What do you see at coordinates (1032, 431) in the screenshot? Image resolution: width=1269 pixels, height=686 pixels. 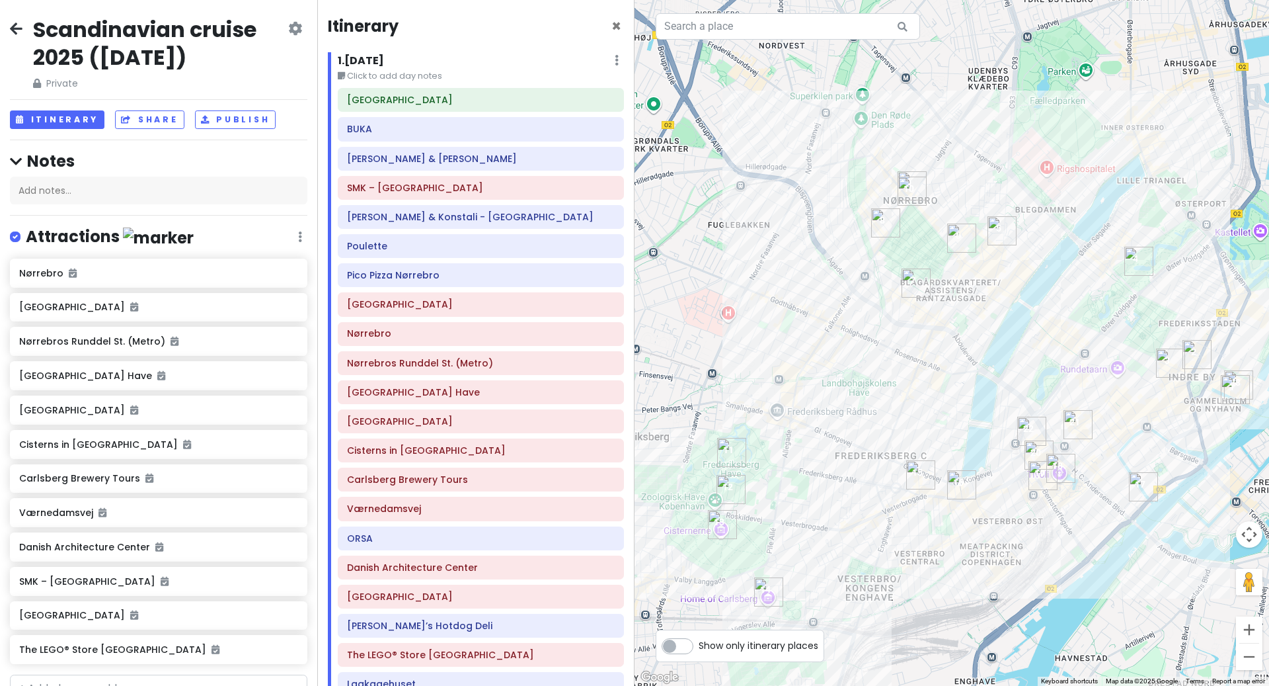 I see `div: Palazzo Diner` at bounding box center [1032, 431].